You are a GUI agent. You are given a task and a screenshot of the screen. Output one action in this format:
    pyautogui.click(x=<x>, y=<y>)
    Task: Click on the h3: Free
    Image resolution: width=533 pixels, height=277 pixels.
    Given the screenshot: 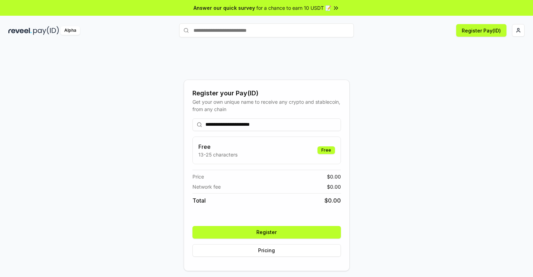 What is the action you would take?
    pyautogui.click(x=218, y=147)
    